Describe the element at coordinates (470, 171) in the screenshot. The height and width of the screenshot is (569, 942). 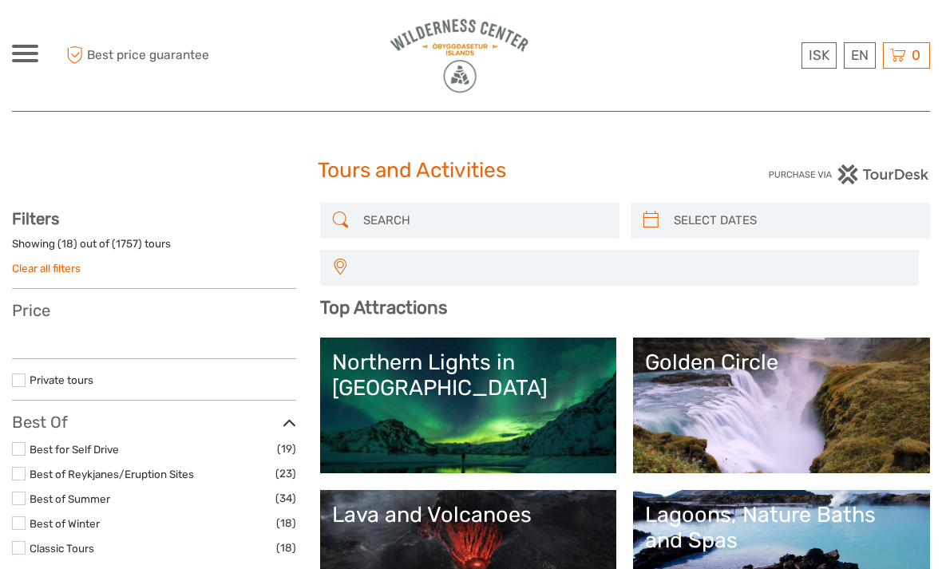
I see `h1: Tours and Activities` at that location.